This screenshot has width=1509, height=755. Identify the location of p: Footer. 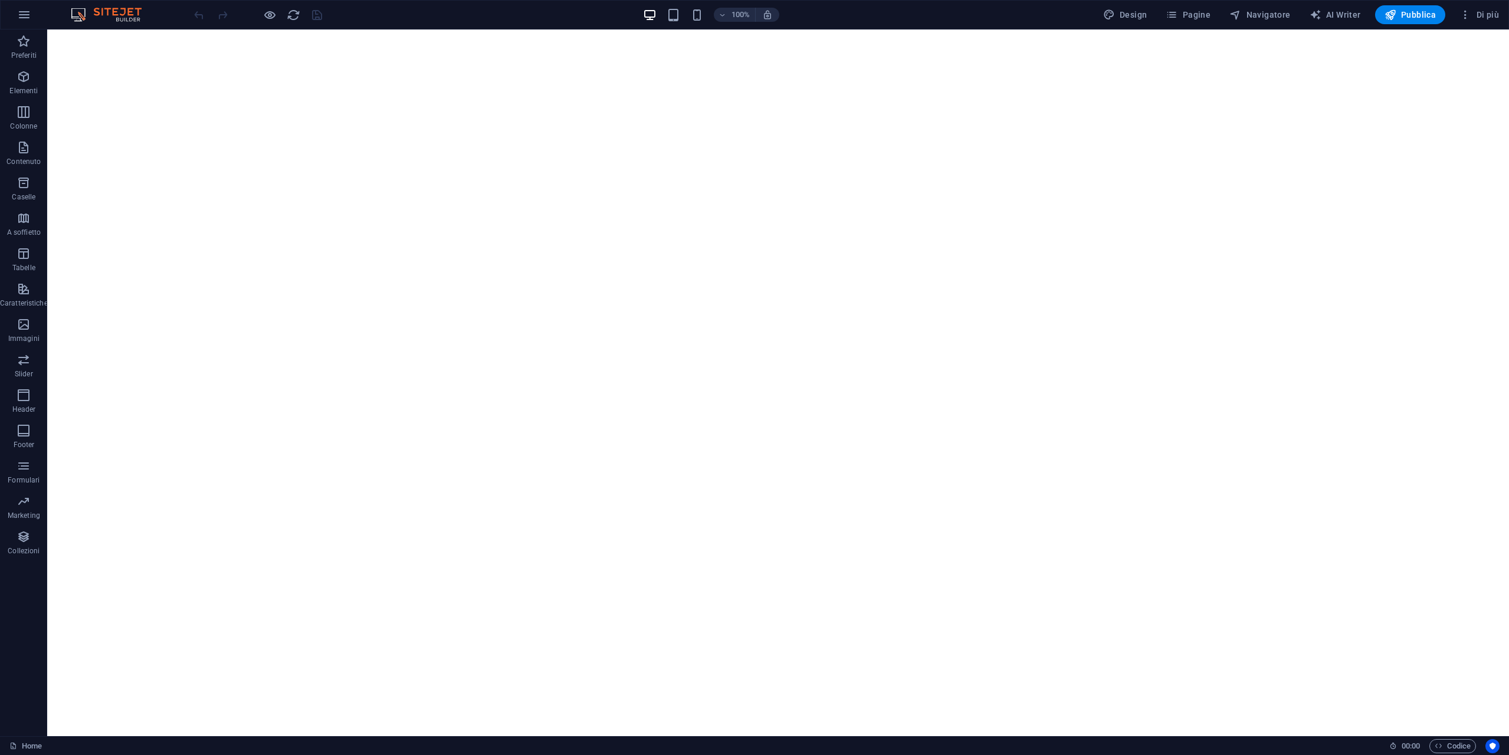
(24, 445).